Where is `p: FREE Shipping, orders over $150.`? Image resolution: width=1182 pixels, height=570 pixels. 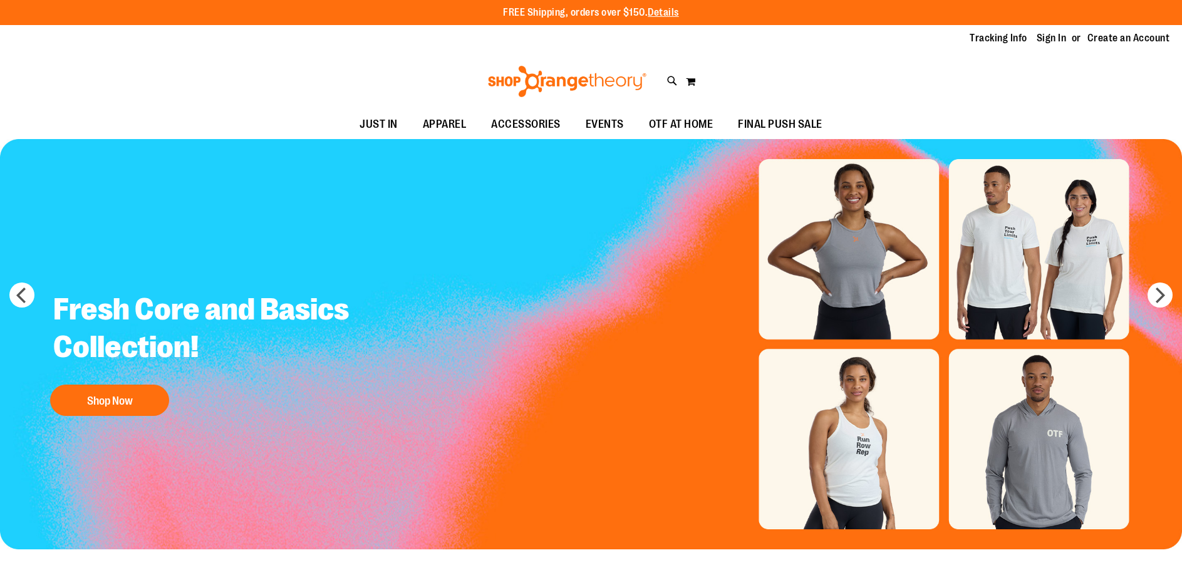 p: FREE Shipping, orders over $150. is located at coordinates (591, 13).